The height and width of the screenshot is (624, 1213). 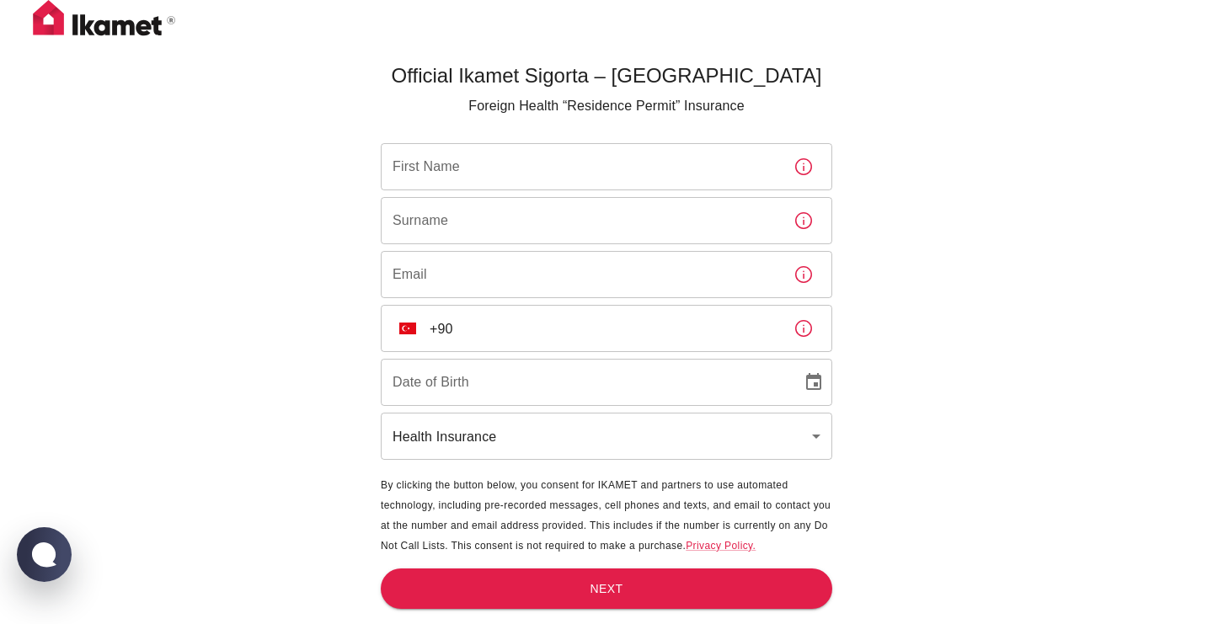 What do you see at coordinates (720, 546) in the screenshot?
I see `a: Privacy Policy.` at bounding box center [720, 546].